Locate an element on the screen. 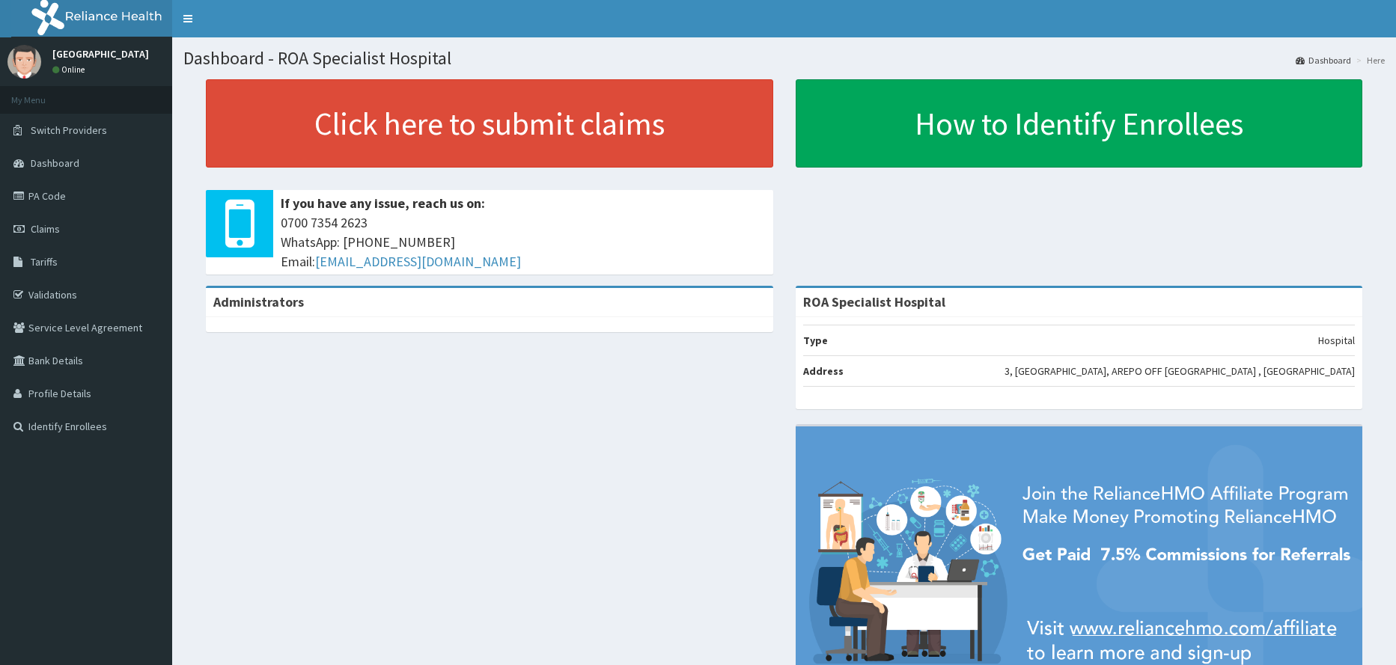 The width and height of the screenshot is (1396, 665). b: Administrators is located at coordinates (258, 302).